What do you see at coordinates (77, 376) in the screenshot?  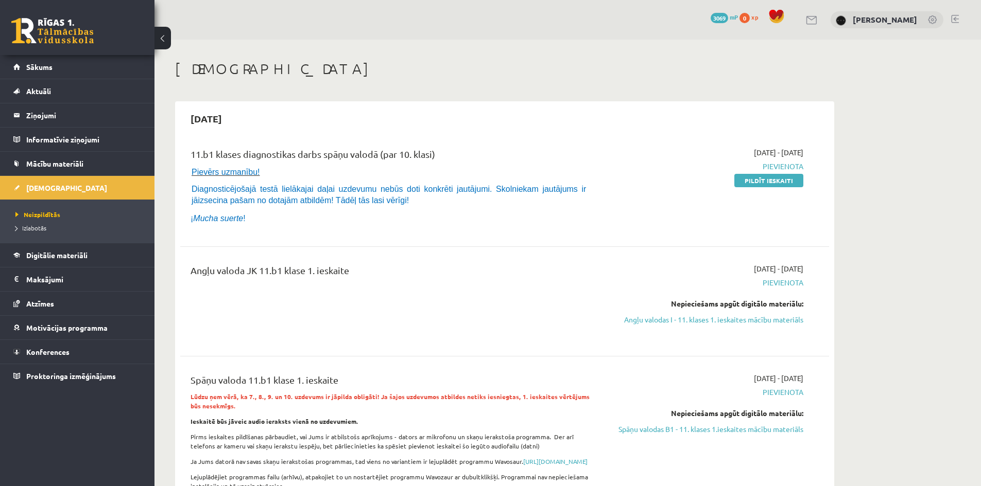 I see `a: Proktoringa izmēģinājums` at bounding box center [77, 376].